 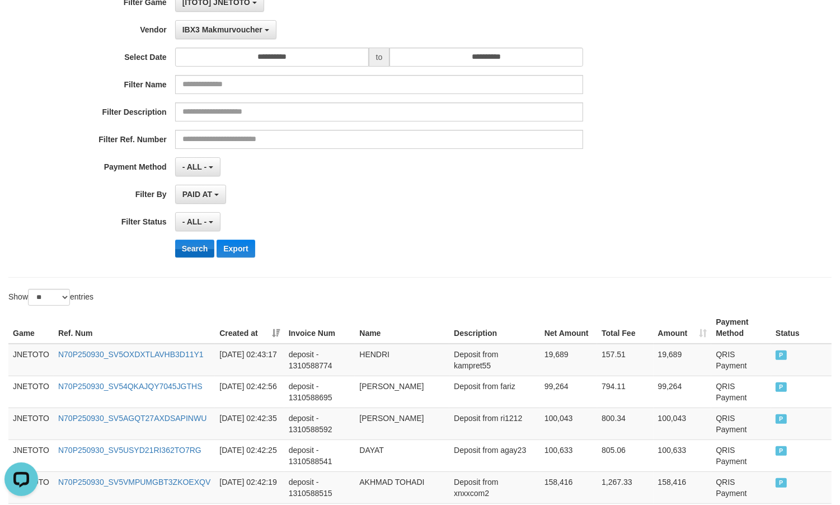 What do you see at coordinates (402, 327) in the screenshot?
I see `th: Name` at bounding box center [402, 327].